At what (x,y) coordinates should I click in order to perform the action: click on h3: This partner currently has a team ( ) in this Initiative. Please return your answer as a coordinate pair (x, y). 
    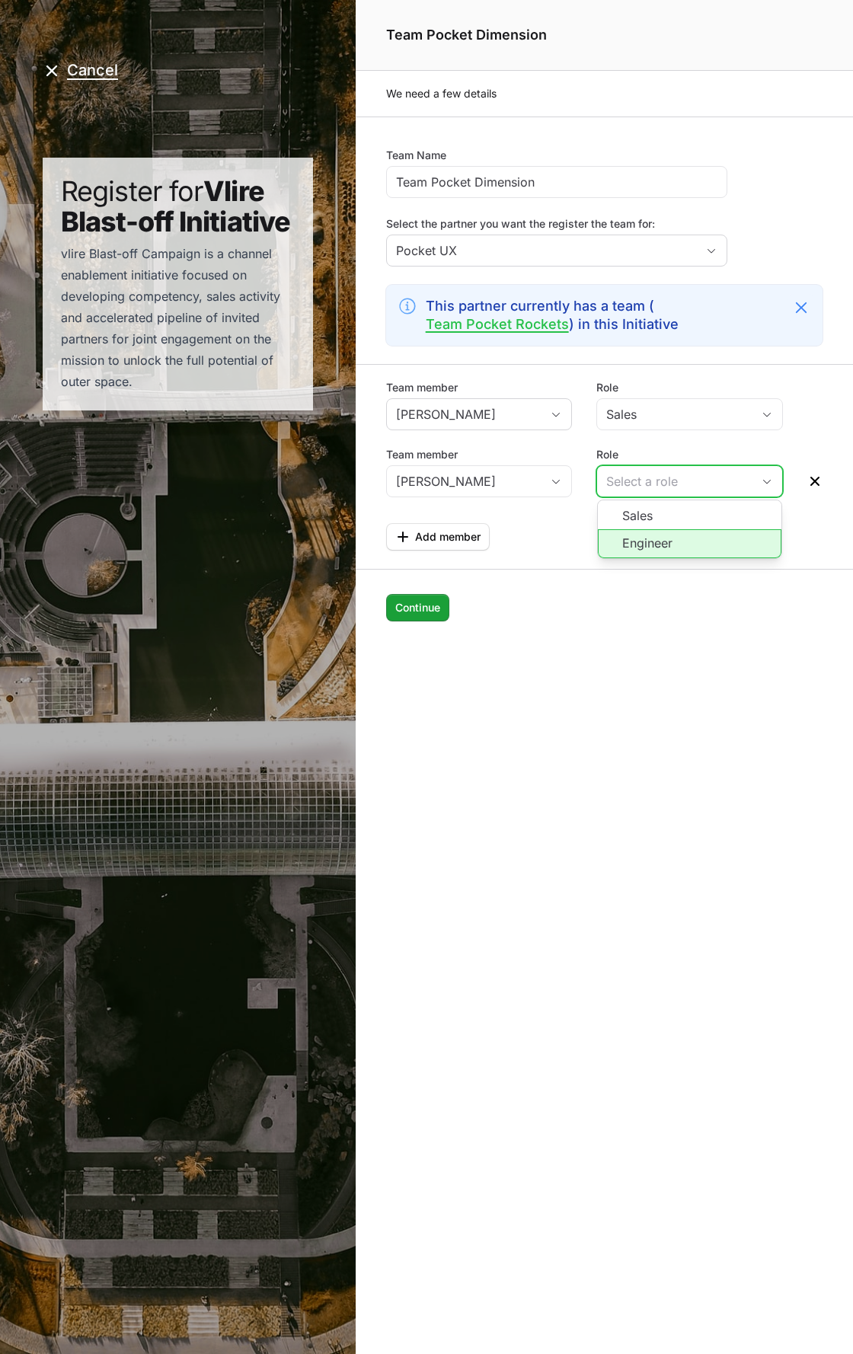
    Looking at the image, I should click on (604, 315).